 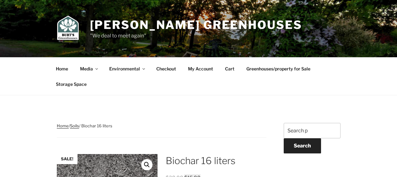 I want to click on aside: Blog Sidebar, so click(x=312, y=149).